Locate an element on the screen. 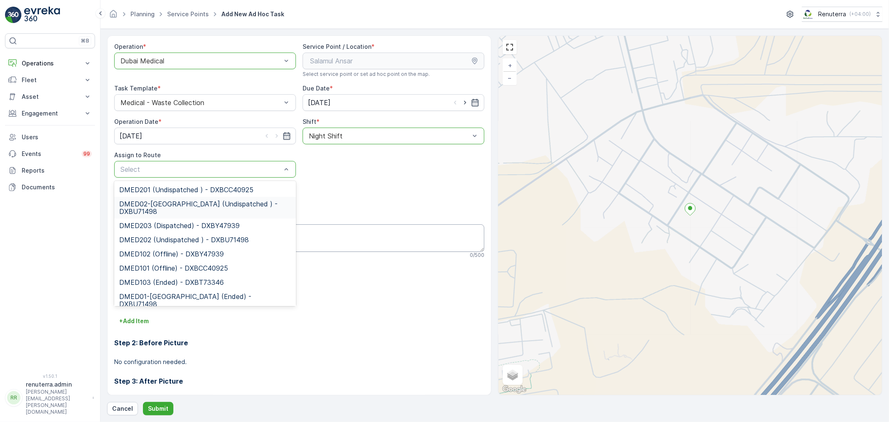 The width and height of the screenshot is (889, 422). p: Renuterra is located at coordinates (832, 14).